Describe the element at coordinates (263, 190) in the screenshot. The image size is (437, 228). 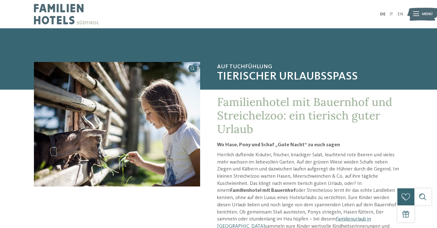
I see `strong: Familienhotel mit Bauernhof` at that location.